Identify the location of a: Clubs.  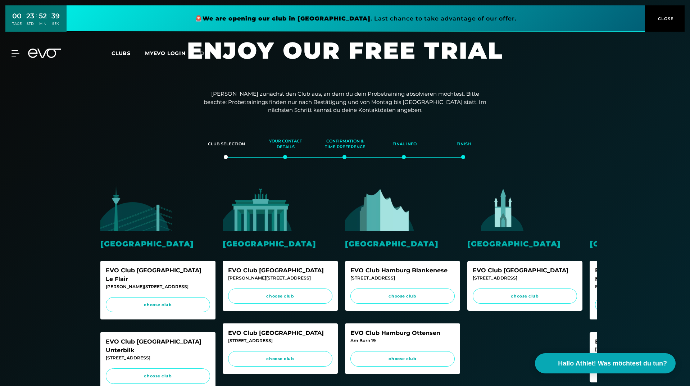
(128, 53).